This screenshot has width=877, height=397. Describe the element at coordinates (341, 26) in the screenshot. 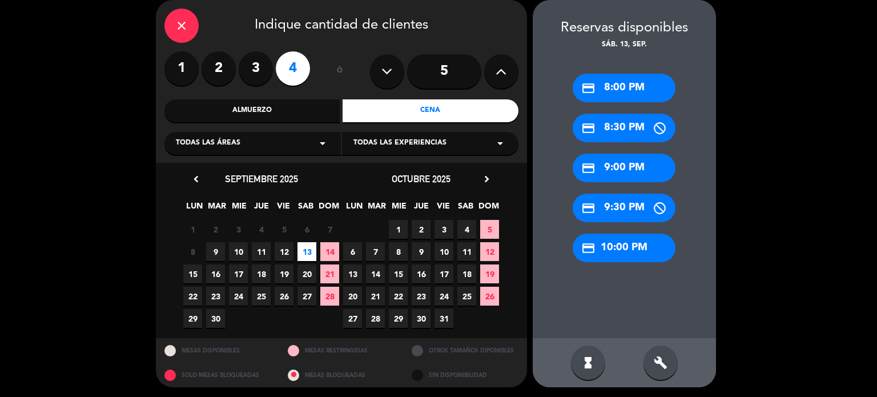

I see `div: Indique cantidad de clientes` at that location.